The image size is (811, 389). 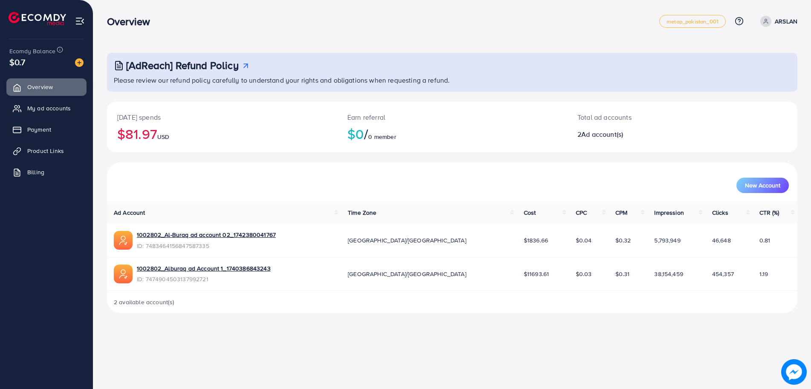 What do you see at coordinates (602, 134) in the screenshot?
I see `span: Ad account(s)` at bounding box center [602, 134].